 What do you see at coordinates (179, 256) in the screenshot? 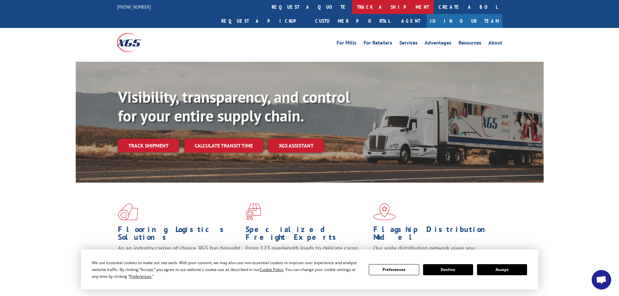
I see `span: As an industry carrier of choice, XGS has brought innovation and dedication to flooring logistics...` at bounding box center [179, 256].